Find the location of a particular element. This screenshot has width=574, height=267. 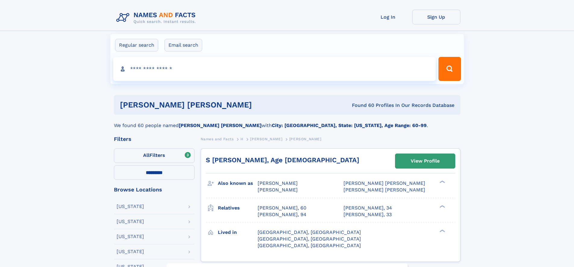

span: H is located at coordinates (242, 139).